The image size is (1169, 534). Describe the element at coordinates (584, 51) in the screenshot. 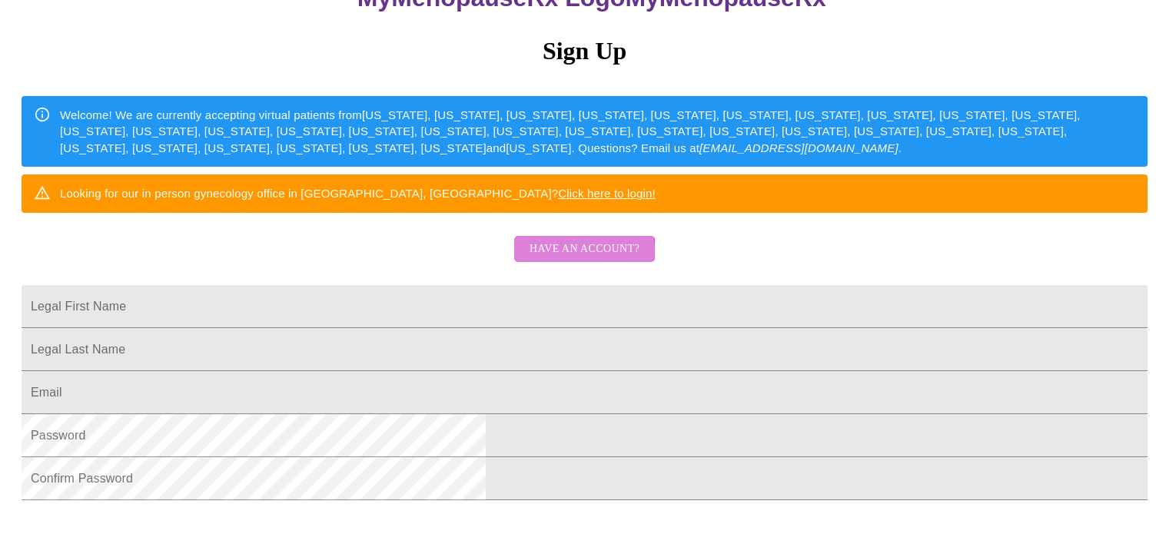

I see `h3: Sign Up` at that location.